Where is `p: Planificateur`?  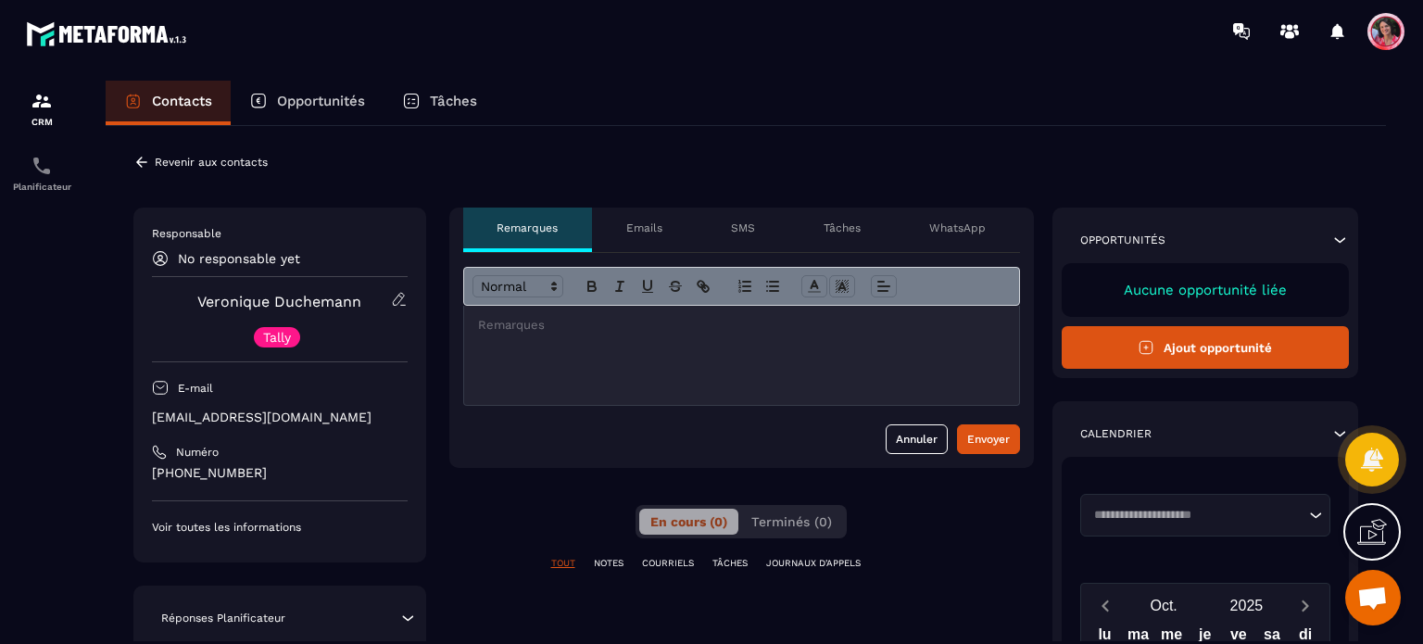
p: Planificateur is located at coordinates (42, 186).